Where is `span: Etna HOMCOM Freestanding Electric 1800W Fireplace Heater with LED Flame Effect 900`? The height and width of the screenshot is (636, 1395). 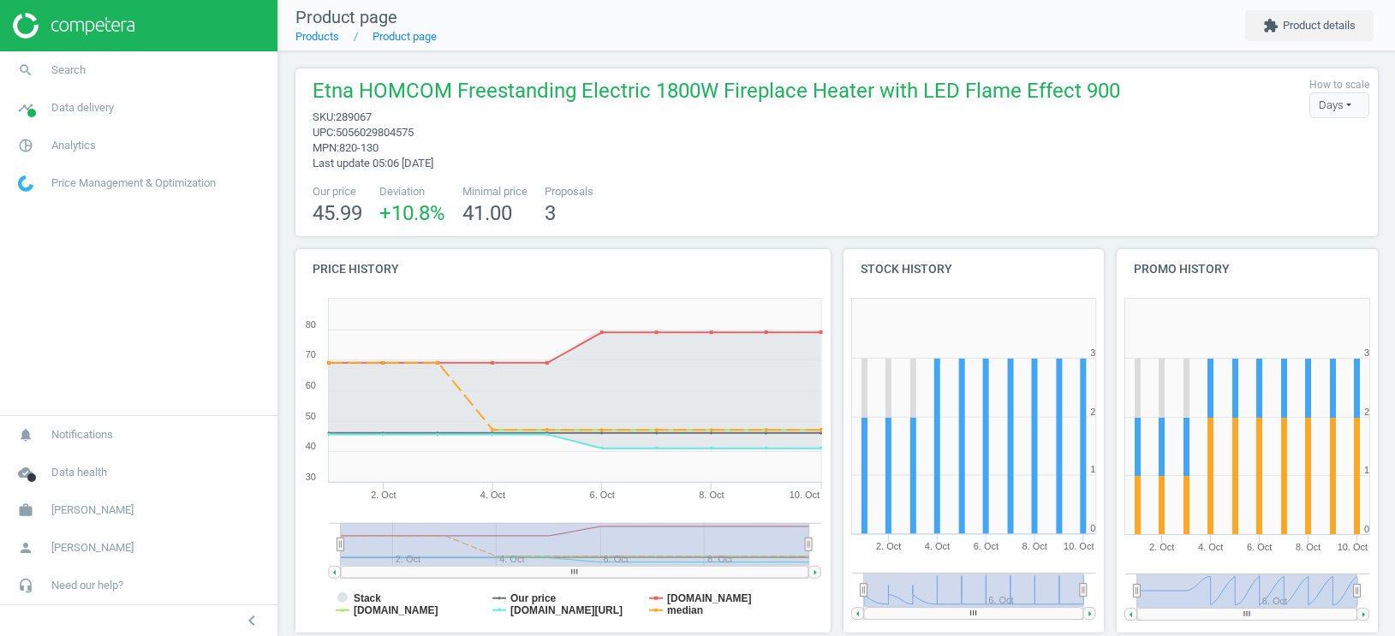 span: Etna HOMCOM Freestanding Electric 1800W Fireplace Heater with LED Flame Effect 900 is located at coordinates (716, 93).